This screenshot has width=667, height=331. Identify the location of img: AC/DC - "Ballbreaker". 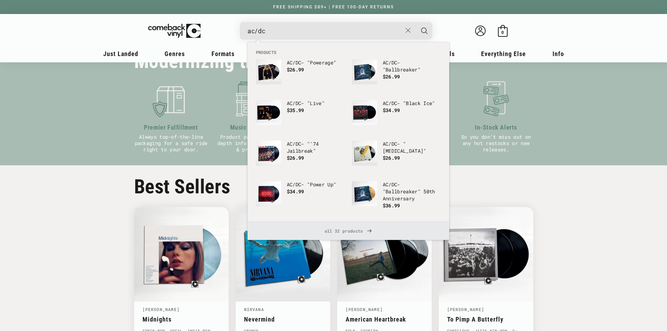
(364, 72).